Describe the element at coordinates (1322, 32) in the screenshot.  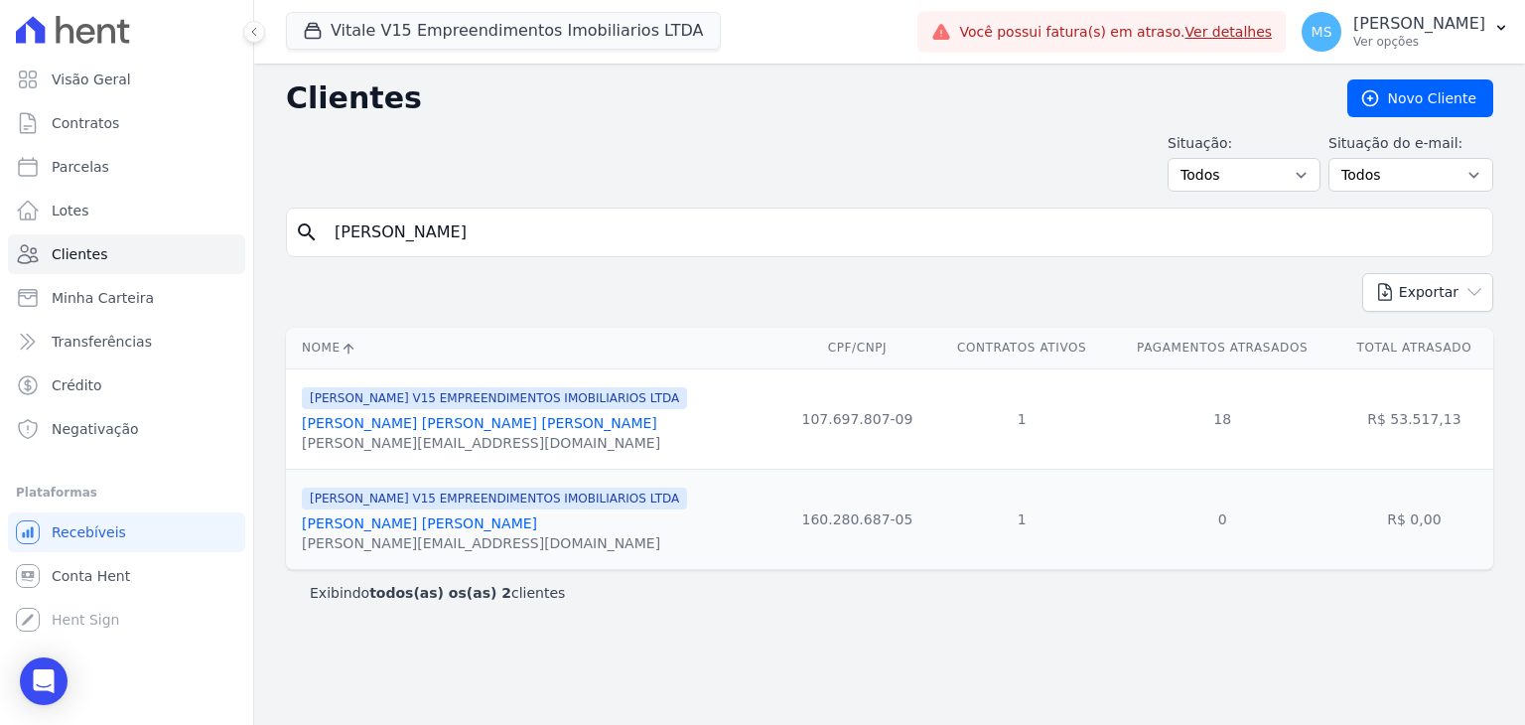
I see `span: MS` at that location.